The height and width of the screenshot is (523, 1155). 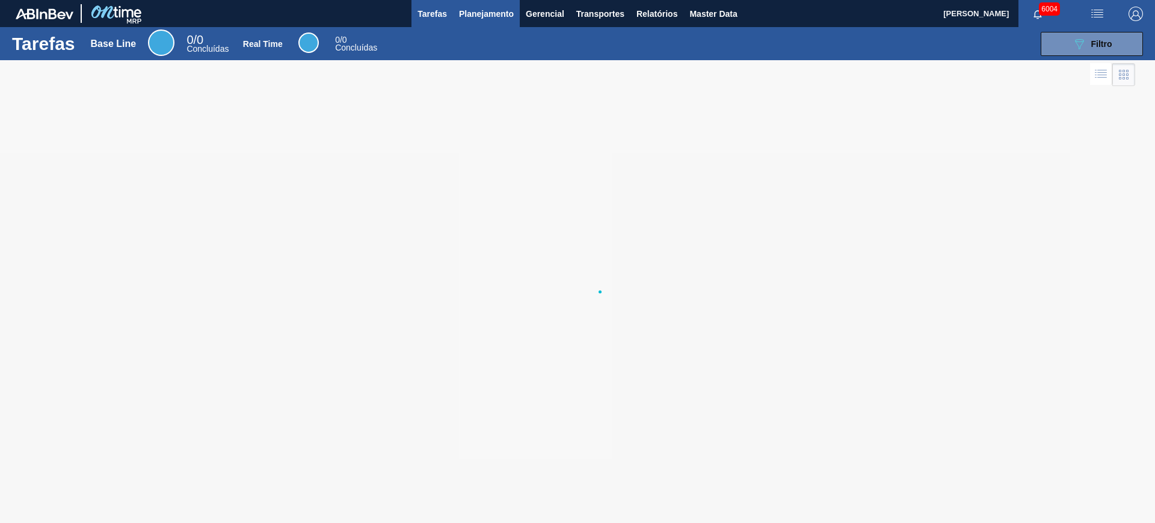 What do you see at coordinates (1091, 44) in the screenshot?
I see `button: Filtro` at bounding box center [1091, 44].